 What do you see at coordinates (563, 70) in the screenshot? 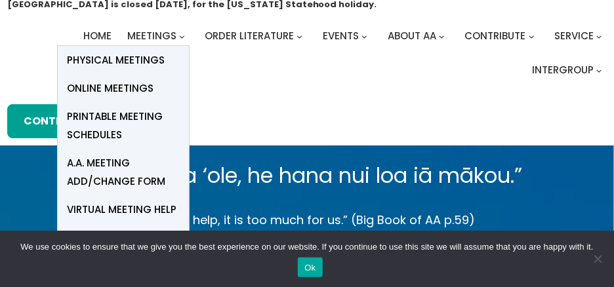
I see `span: Intergroup` at bounding box center [563, 70].